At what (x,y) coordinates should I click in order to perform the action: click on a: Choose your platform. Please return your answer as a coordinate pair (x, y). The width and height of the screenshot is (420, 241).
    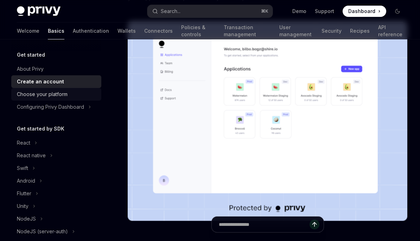
    Looking at the image, I should click on (56, 94).